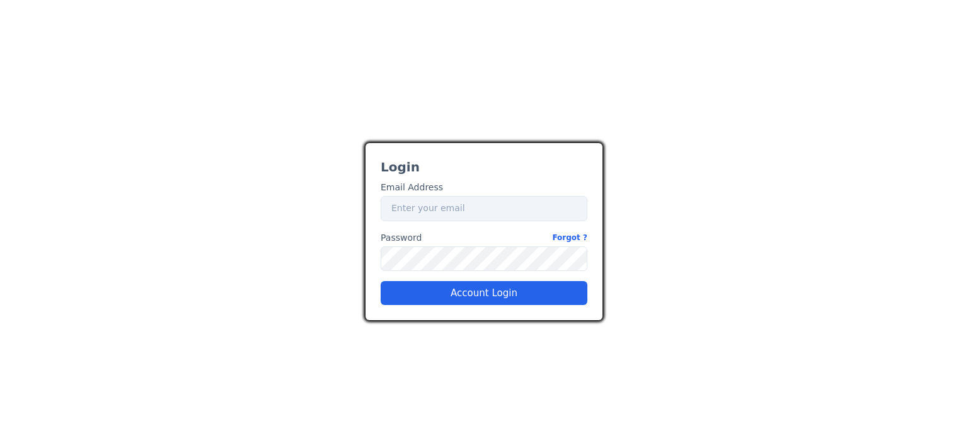 The height and width of the screenshot is (438, 968). Describe the element at coordinates (484, 293) in the screenshot. I see `button: Account Login` at that location.